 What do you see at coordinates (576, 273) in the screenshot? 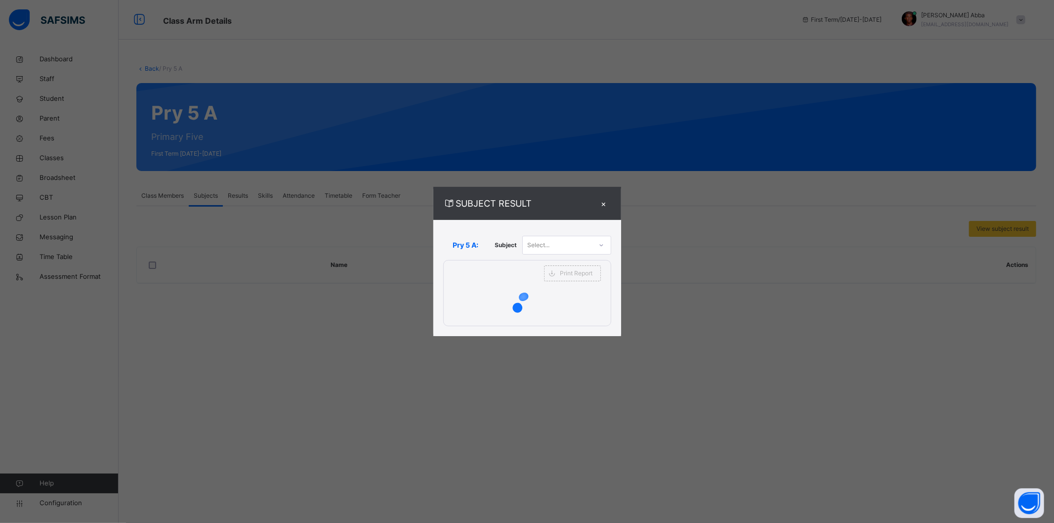
I see `span: Print Report` at bounding box center [576, 273].